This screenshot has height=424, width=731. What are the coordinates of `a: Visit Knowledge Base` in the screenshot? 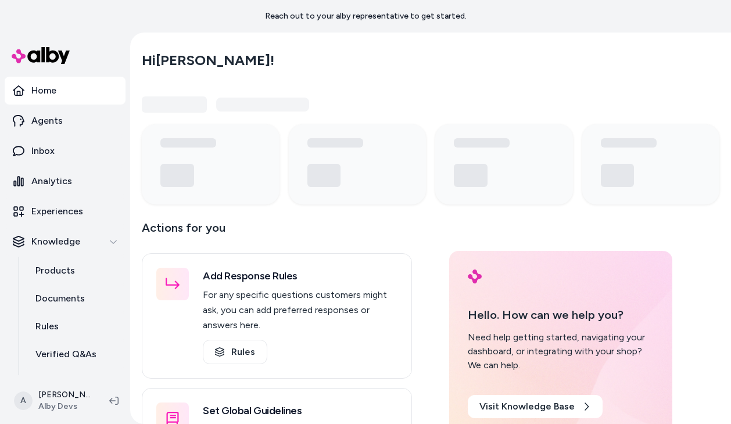 It's located at (535, 407).